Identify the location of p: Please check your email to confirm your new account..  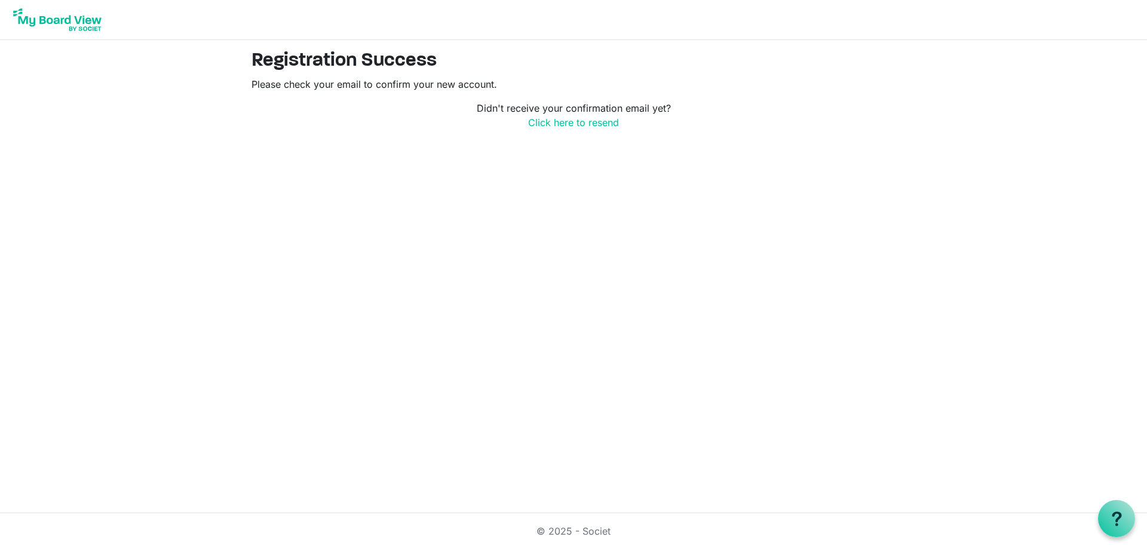
(573, 84).